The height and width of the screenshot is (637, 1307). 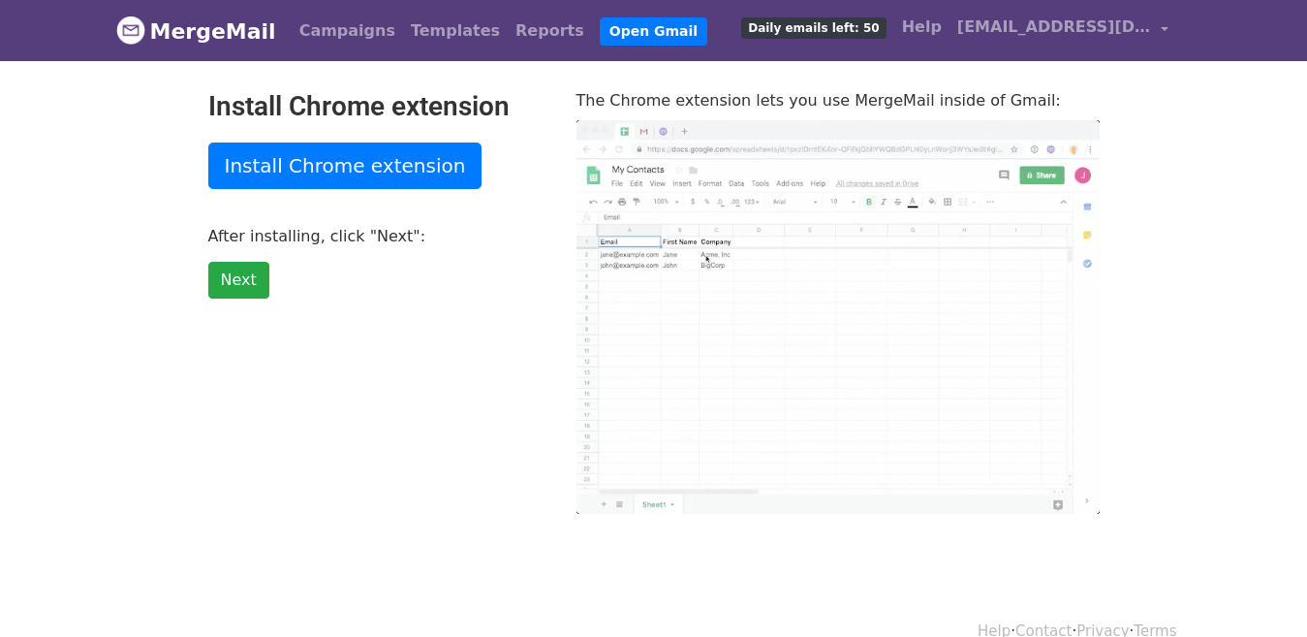 What do you see at coordinates (347, 31) in the screenshot?
I see `a: Campaigns` at bounding box center [347, 31].